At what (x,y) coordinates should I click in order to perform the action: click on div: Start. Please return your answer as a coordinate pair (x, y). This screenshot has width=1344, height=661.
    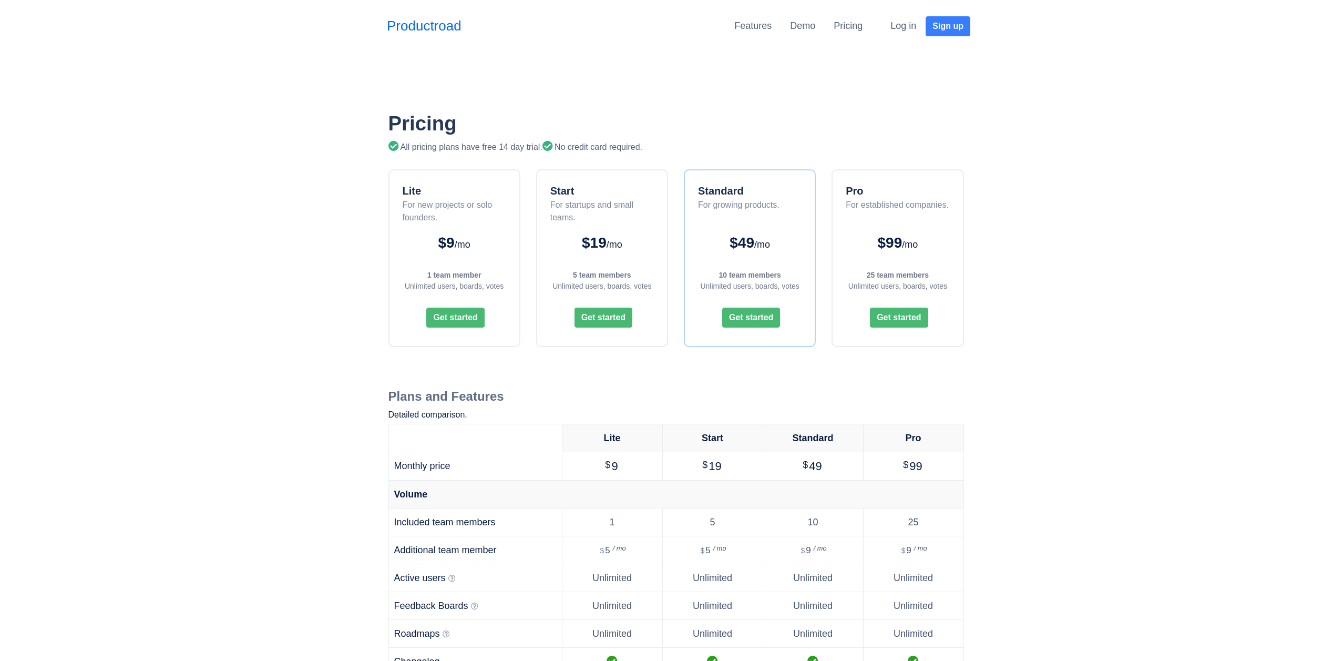
    Looking at the image, I should click on (603, 191).